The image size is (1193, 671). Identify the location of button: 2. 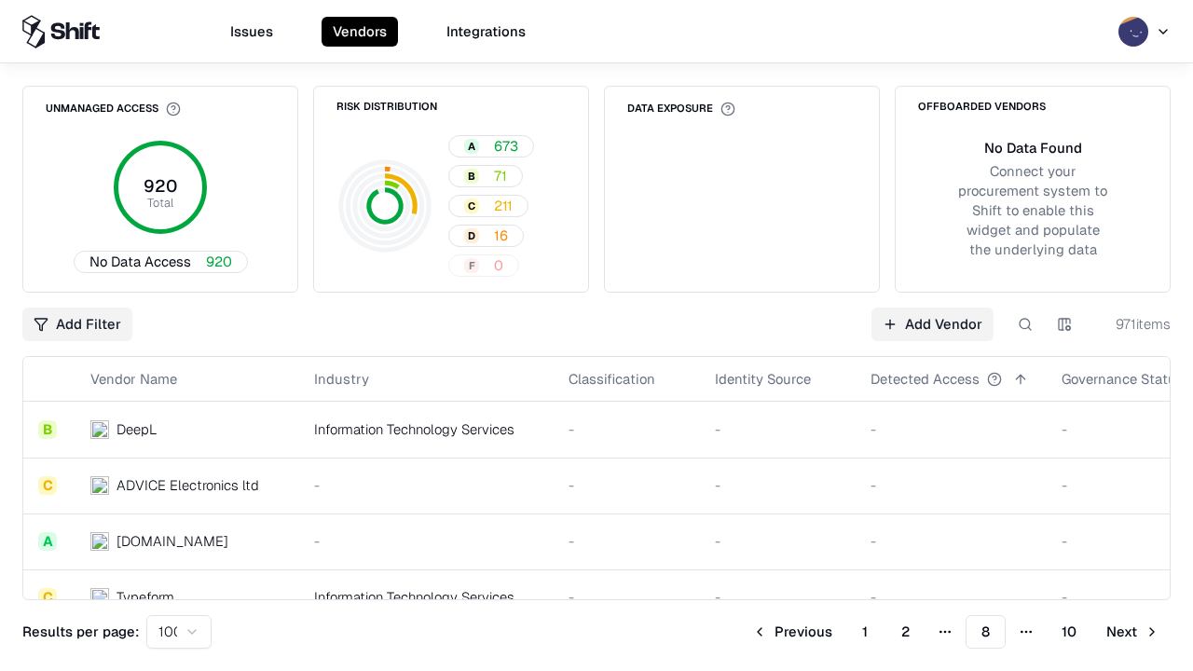
(905, 632).